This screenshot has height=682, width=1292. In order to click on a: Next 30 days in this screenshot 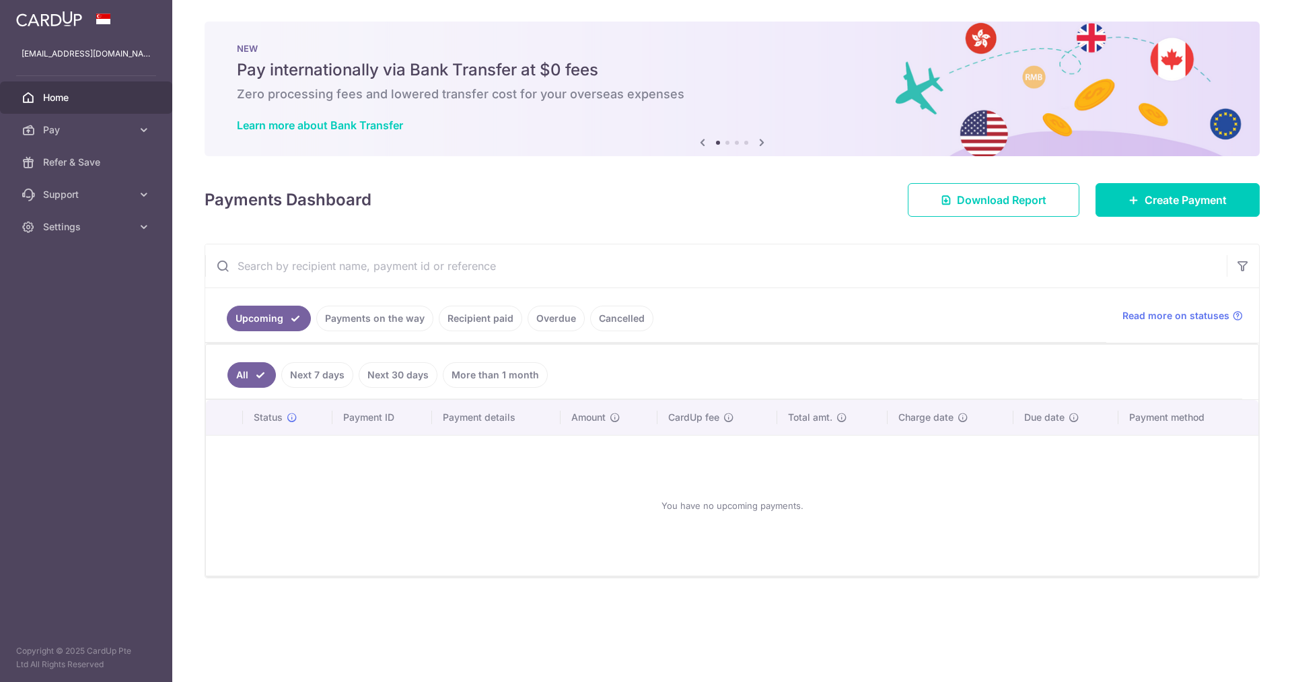, I will do `click(398, 375)`.